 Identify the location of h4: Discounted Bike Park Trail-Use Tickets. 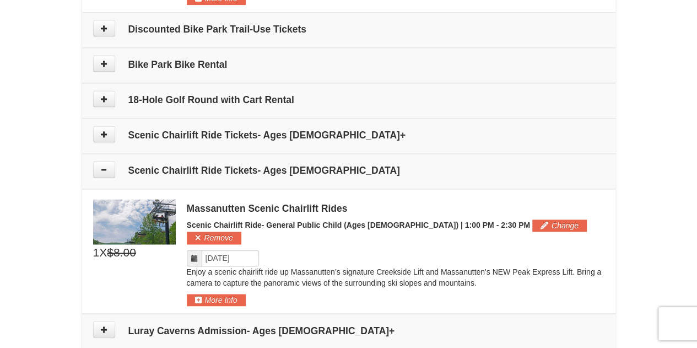
(349, 29).